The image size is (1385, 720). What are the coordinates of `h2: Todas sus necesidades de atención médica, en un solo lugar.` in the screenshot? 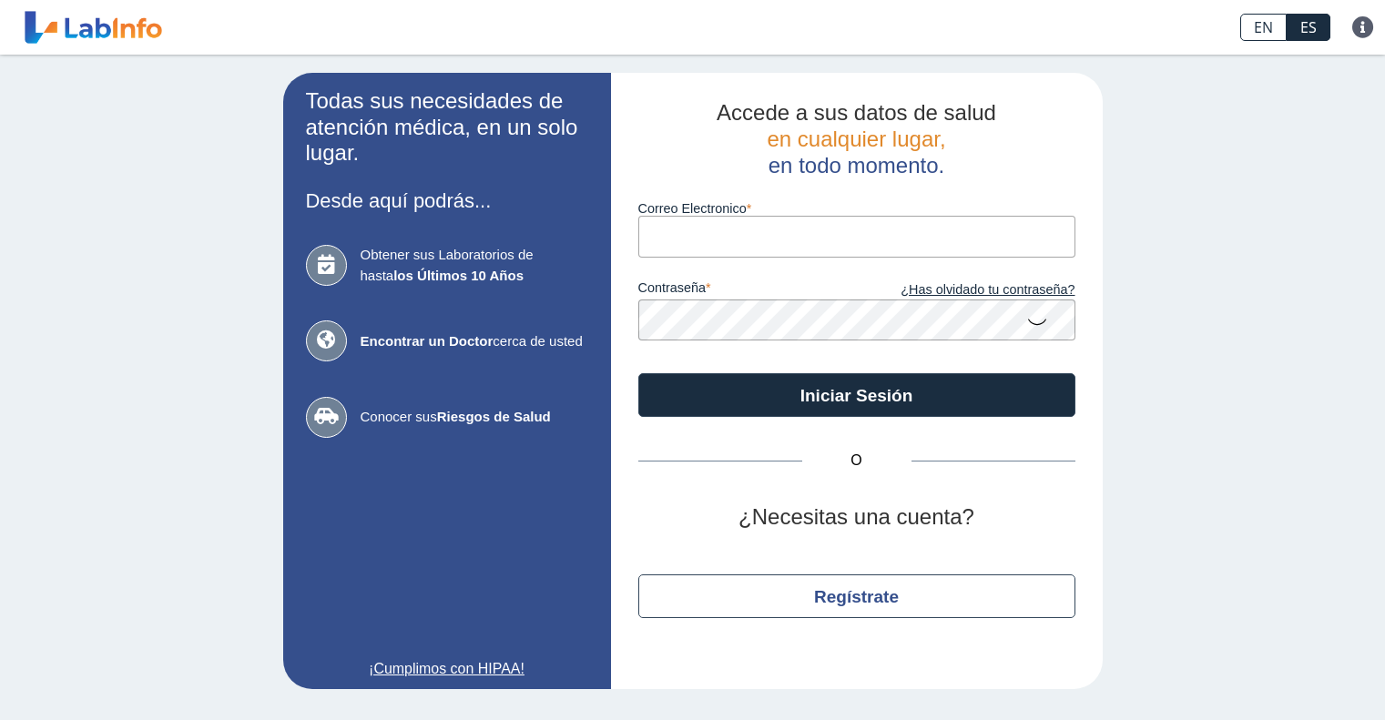 It's located at (447, 127).